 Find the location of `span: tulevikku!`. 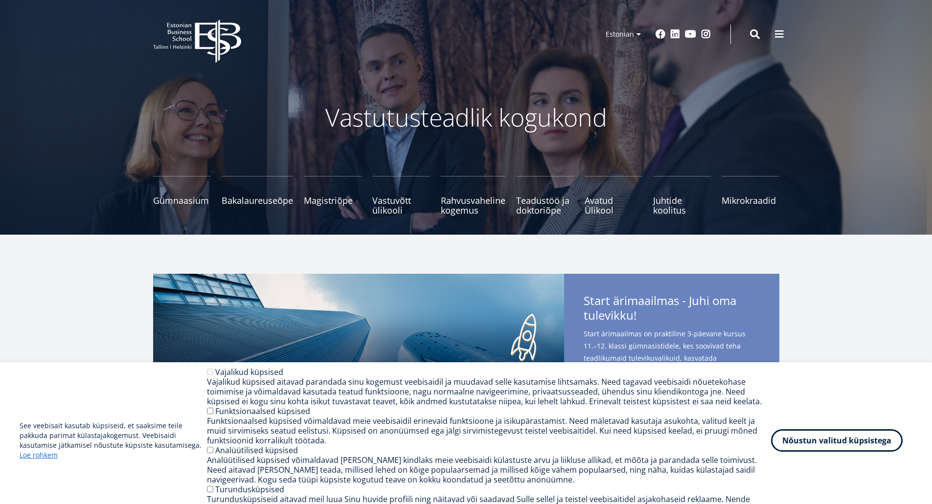

span: tulevikku! is located at coordinates (610, 316).